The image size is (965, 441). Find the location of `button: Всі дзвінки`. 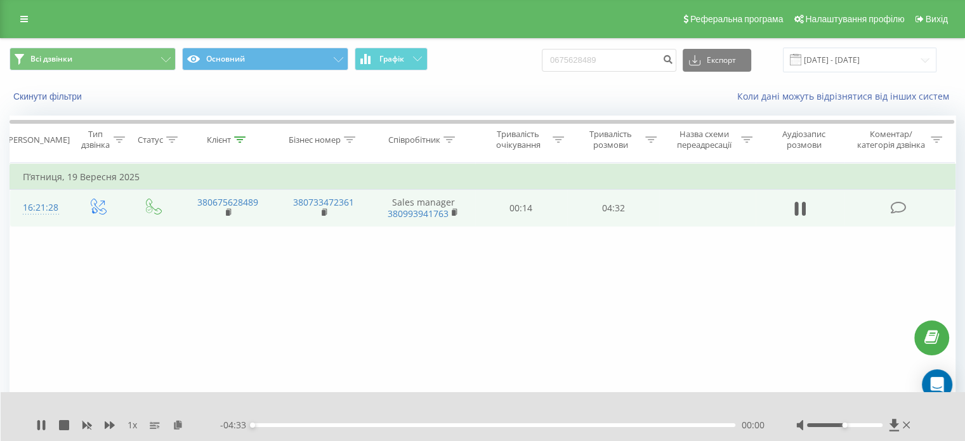

button: Всі дзвінки is located at coordinates (93, 59).